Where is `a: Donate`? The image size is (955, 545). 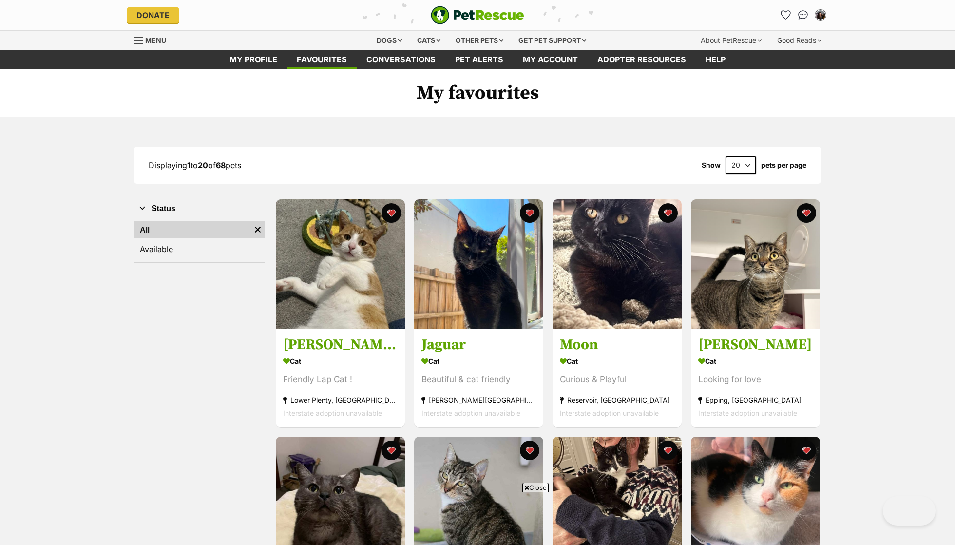
a: Donate is located at coordinates (153, 15).